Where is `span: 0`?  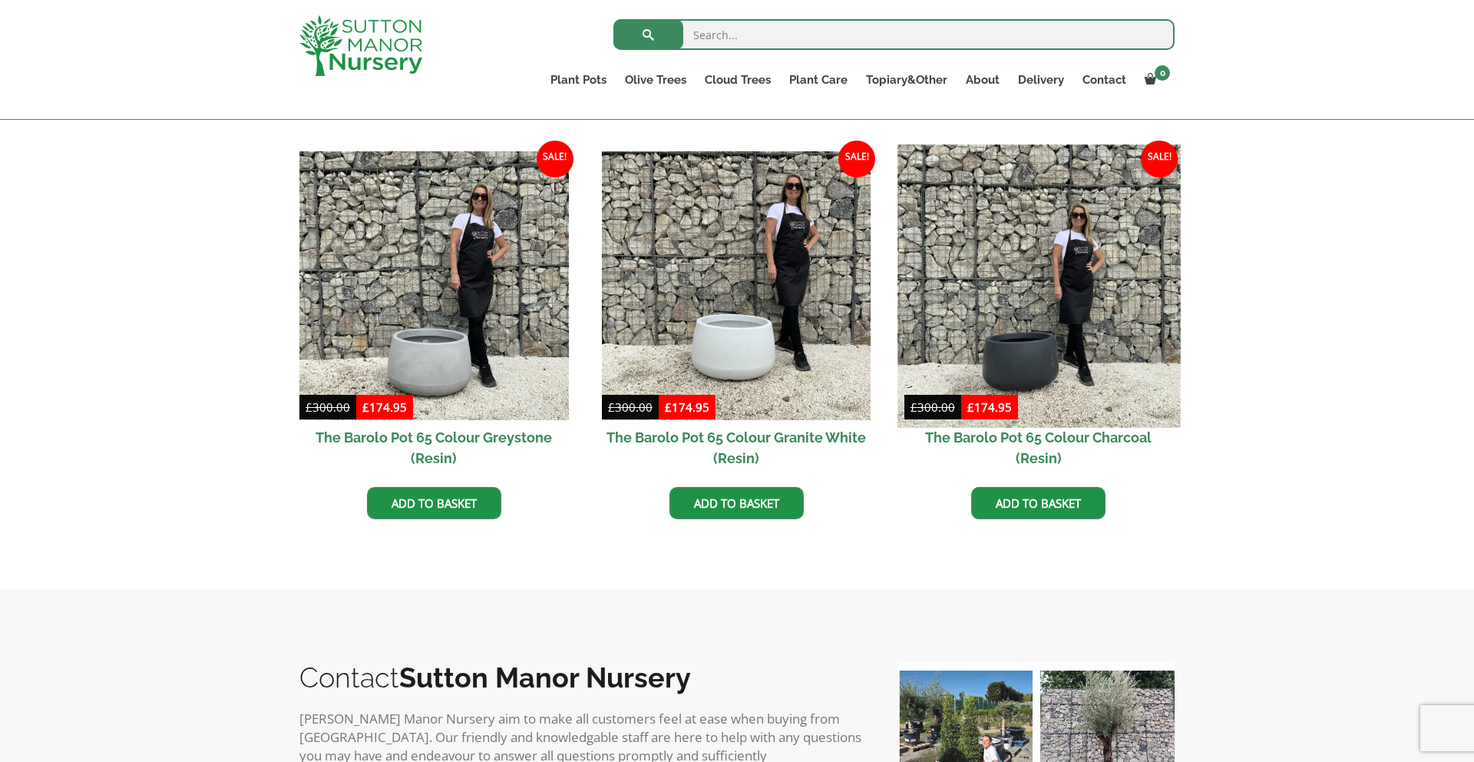 span: 0 is located at coordinates (1162, 73).